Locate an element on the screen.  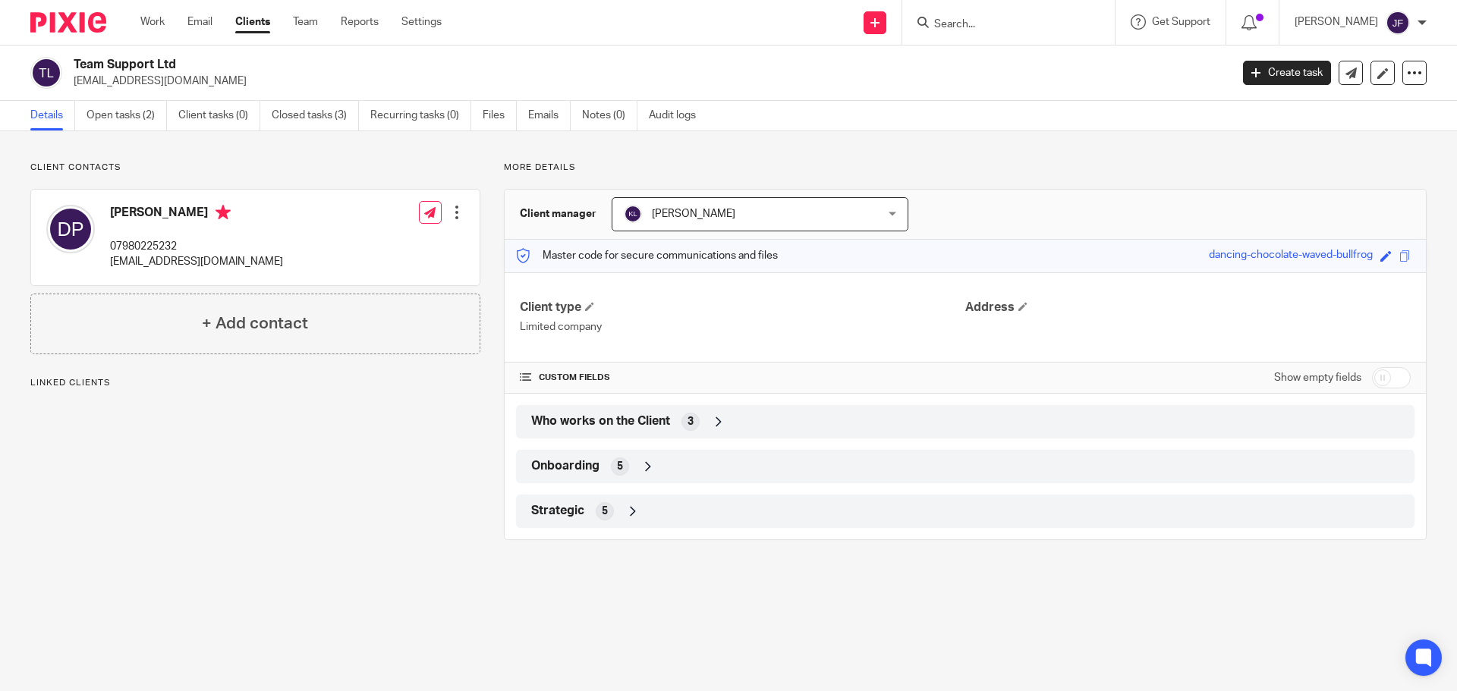
p: Linked clients is located at coordinates (255, 383).